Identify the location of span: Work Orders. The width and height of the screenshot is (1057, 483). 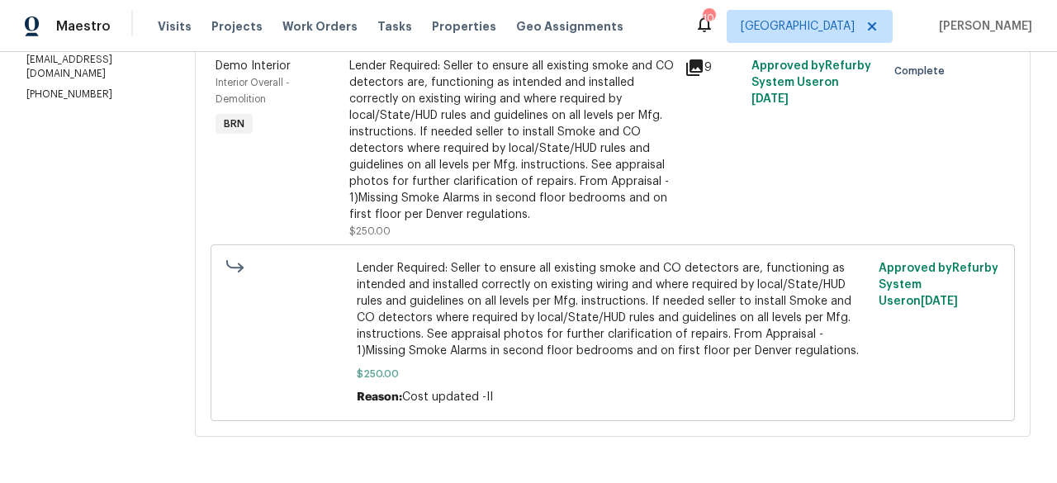
(320, 26).